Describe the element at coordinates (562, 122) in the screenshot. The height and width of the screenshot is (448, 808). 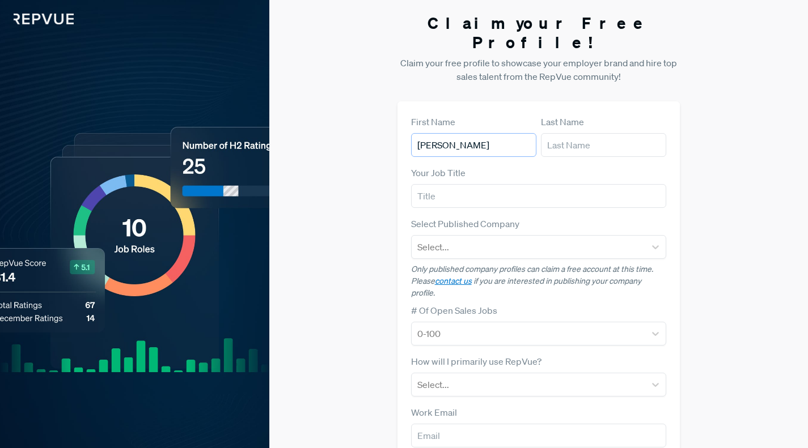
I see `label: Last Name` at that location.